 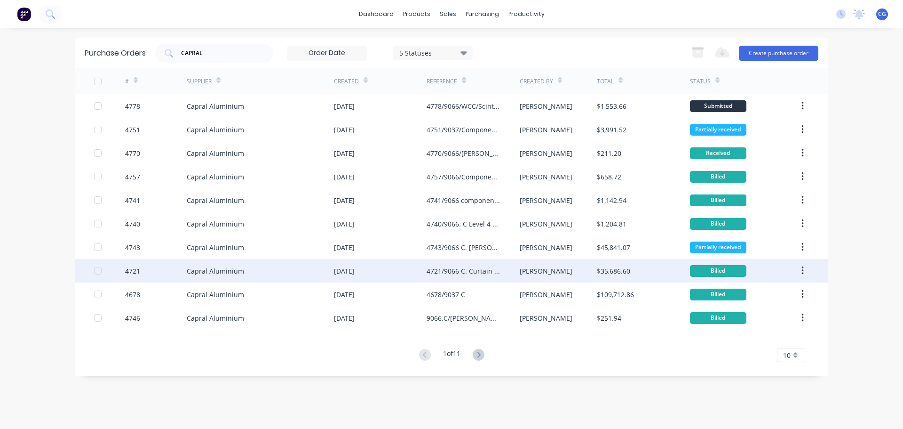 I want to click on div: Created By, so click(x=536, y=81).